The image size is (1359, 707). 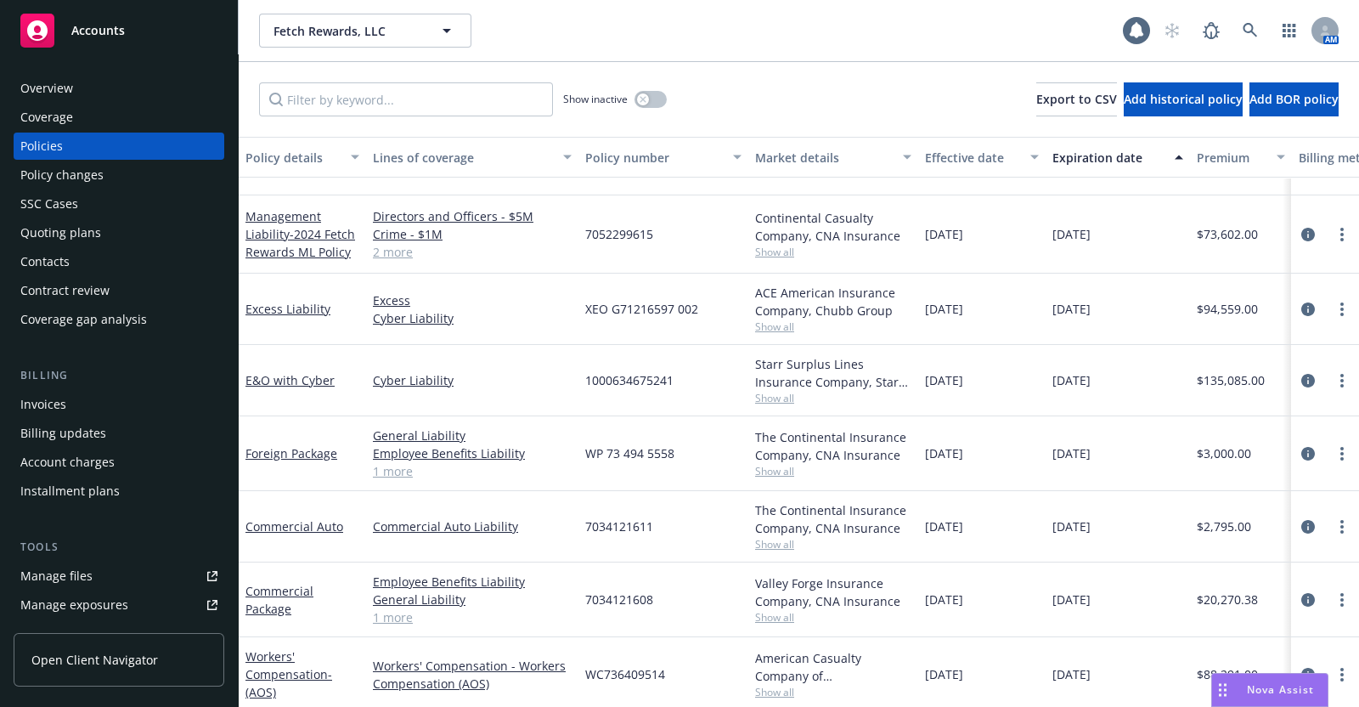 What do you see at coordinates (833, 227) in the screenshot?
I see `div: Continental Casualty Company, CNA Insurance` at bounding box center [833, 227].